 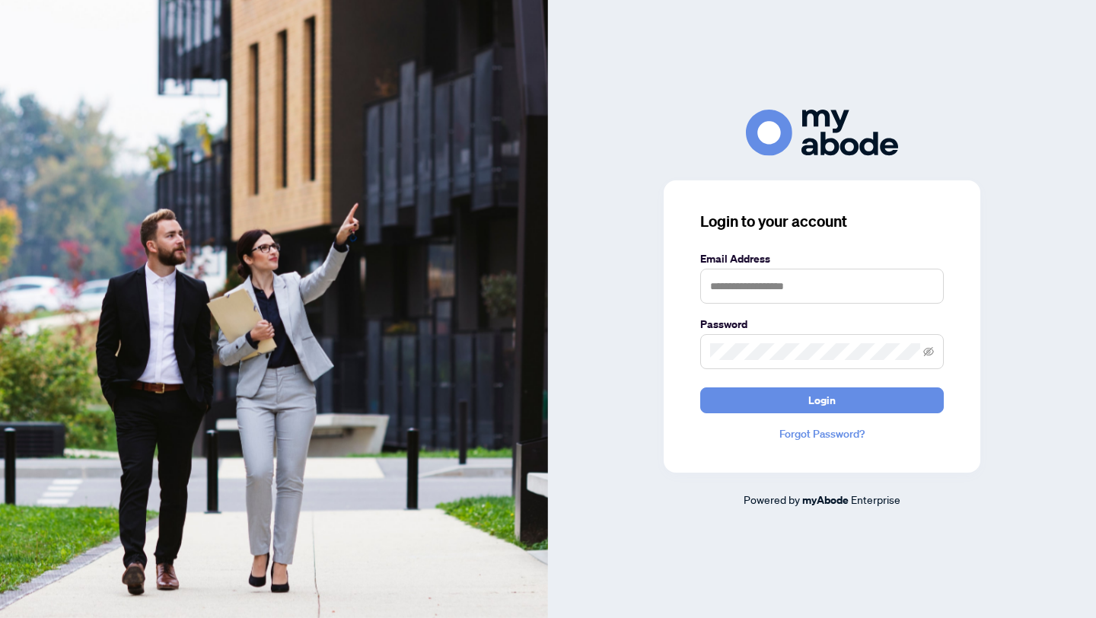 I want to click on h3: Login to your account, so click(x=822, y=221).